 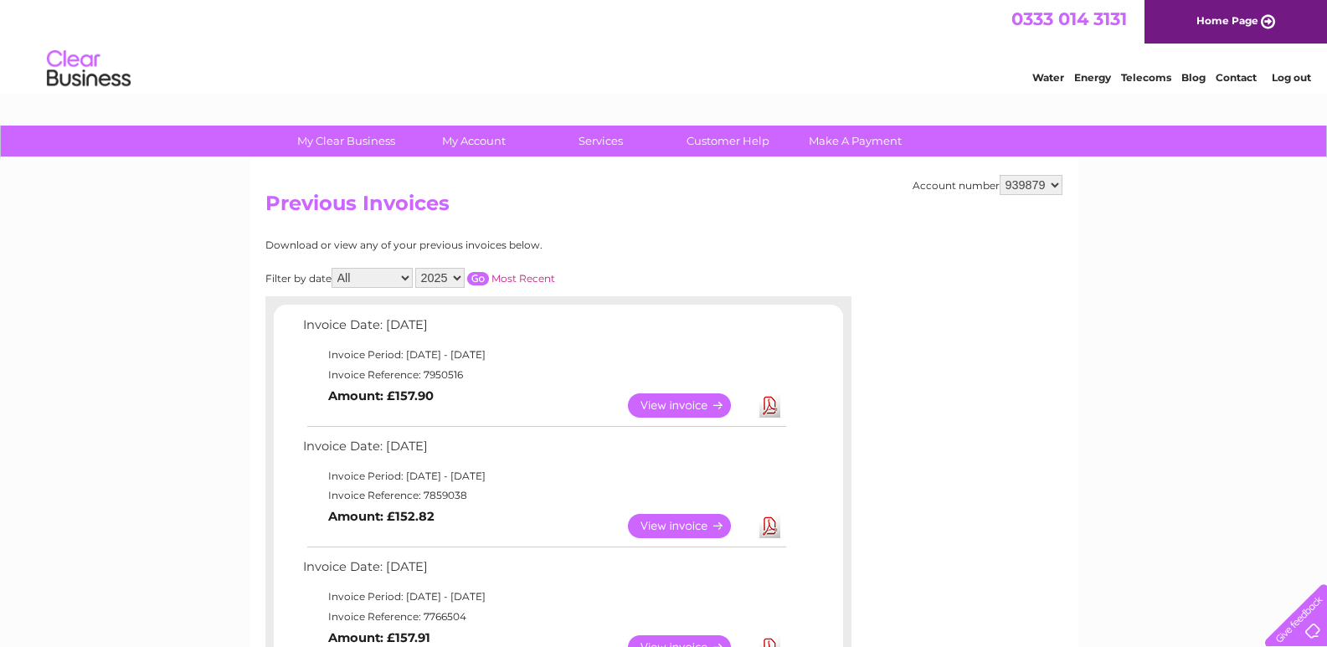 I want to click on td: Invoice Reference: 7766504, so click(x=543, y=617).